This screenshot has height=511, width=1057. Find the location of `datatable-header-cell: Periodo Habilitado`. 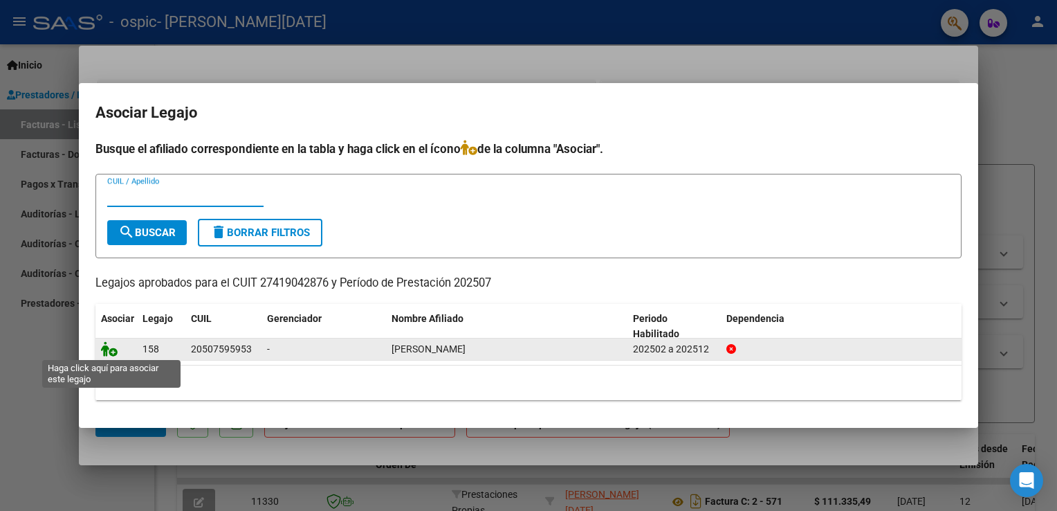

datatable-header-cell: Periodo Habilitado is located at coordinates (674, 327).